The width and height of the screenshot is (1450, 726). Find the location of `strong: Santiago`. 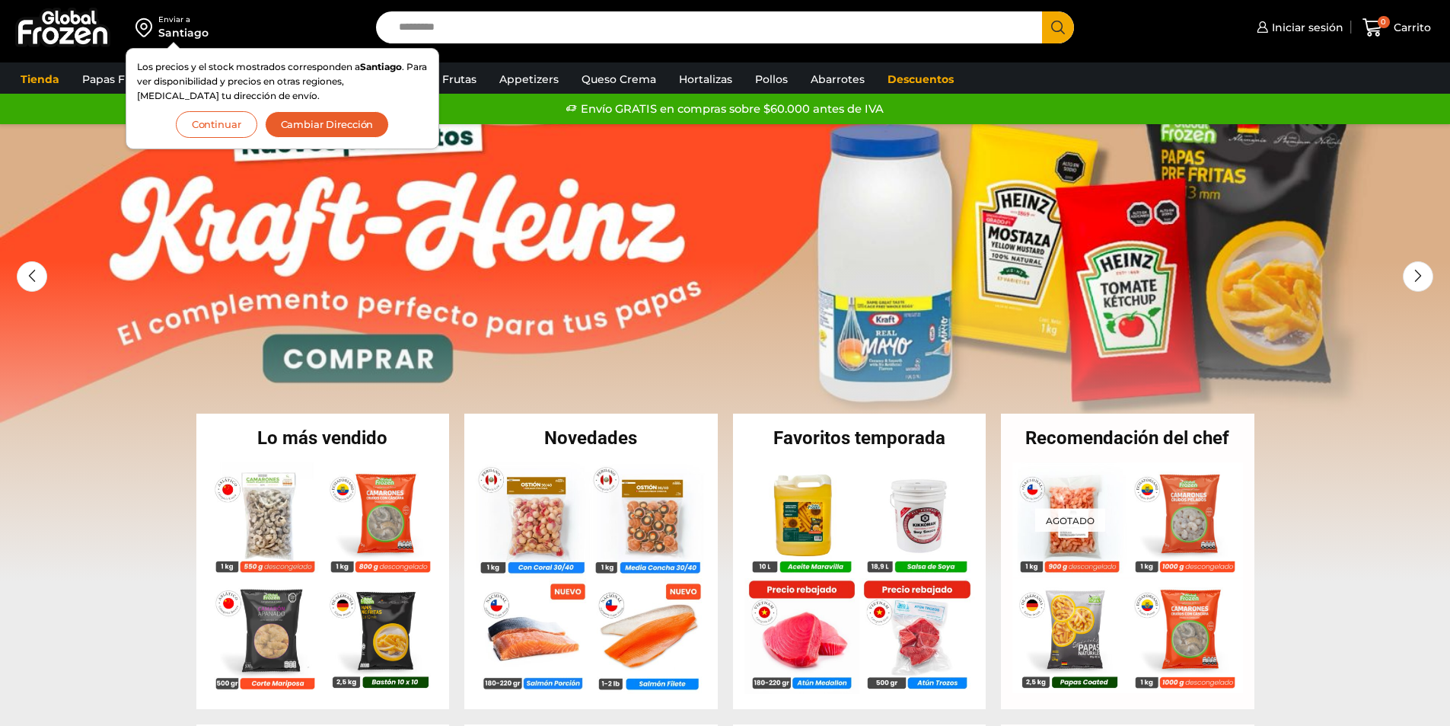

strong: Santiago is located at coordinates (381, 66).